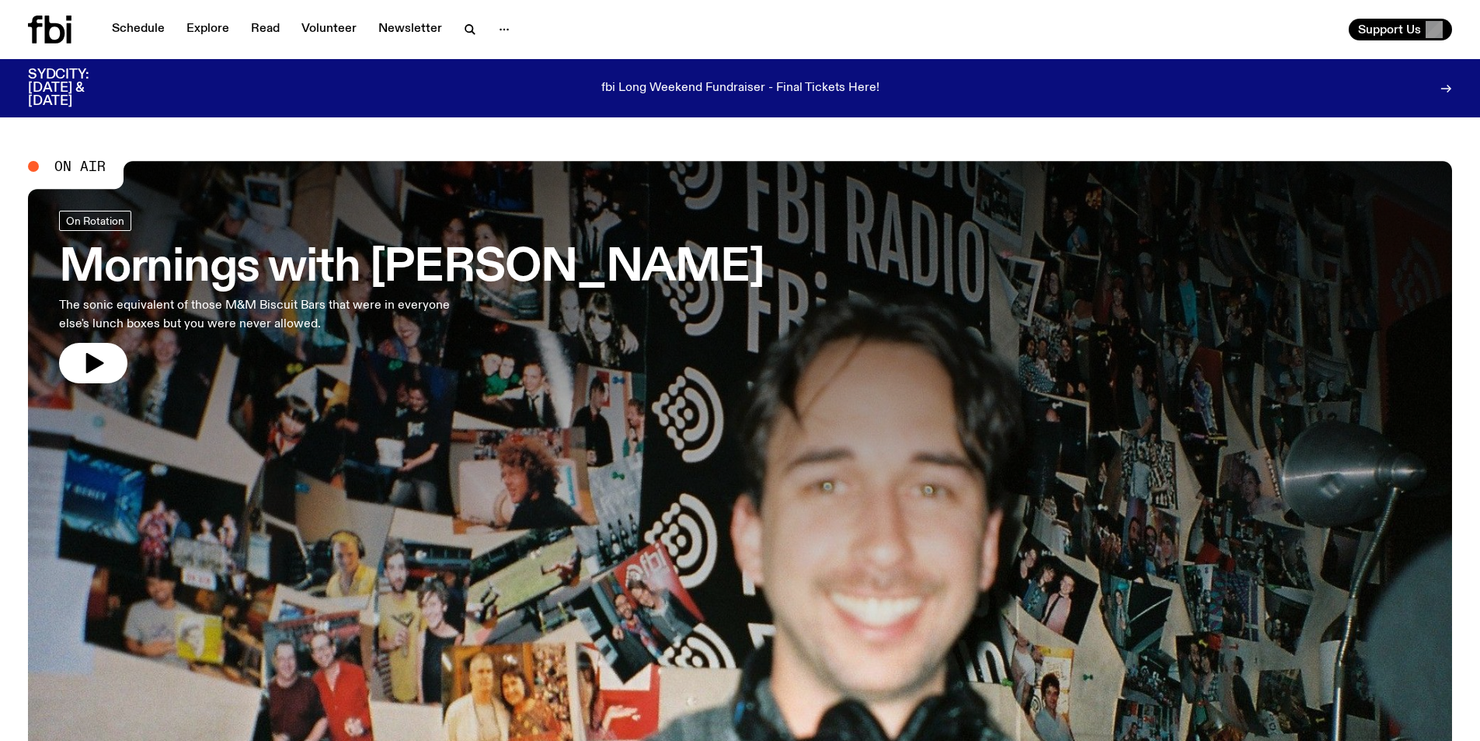  Describe the element at coordinates (95, 221) in the screenshot. I see `a: On Rotation` at that location.